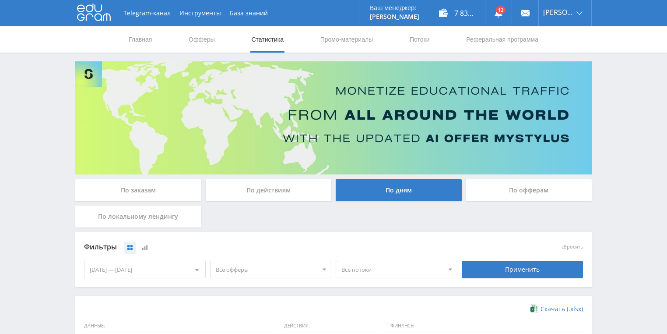  I want to click on a: Потоки, so click(420, 39).